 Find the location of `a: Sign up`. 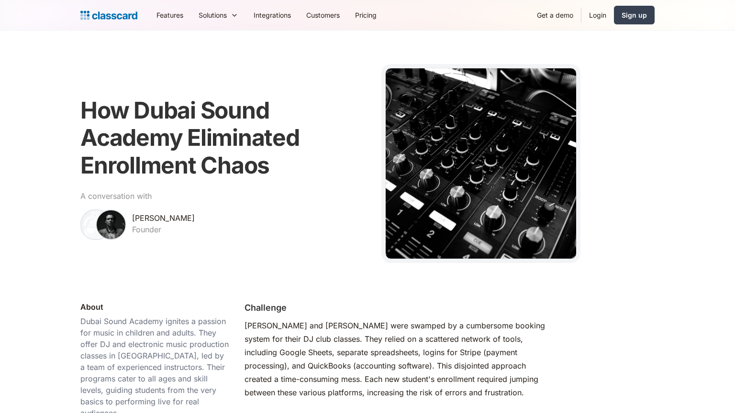

a: Sign up is located at coordinates (634, 15).